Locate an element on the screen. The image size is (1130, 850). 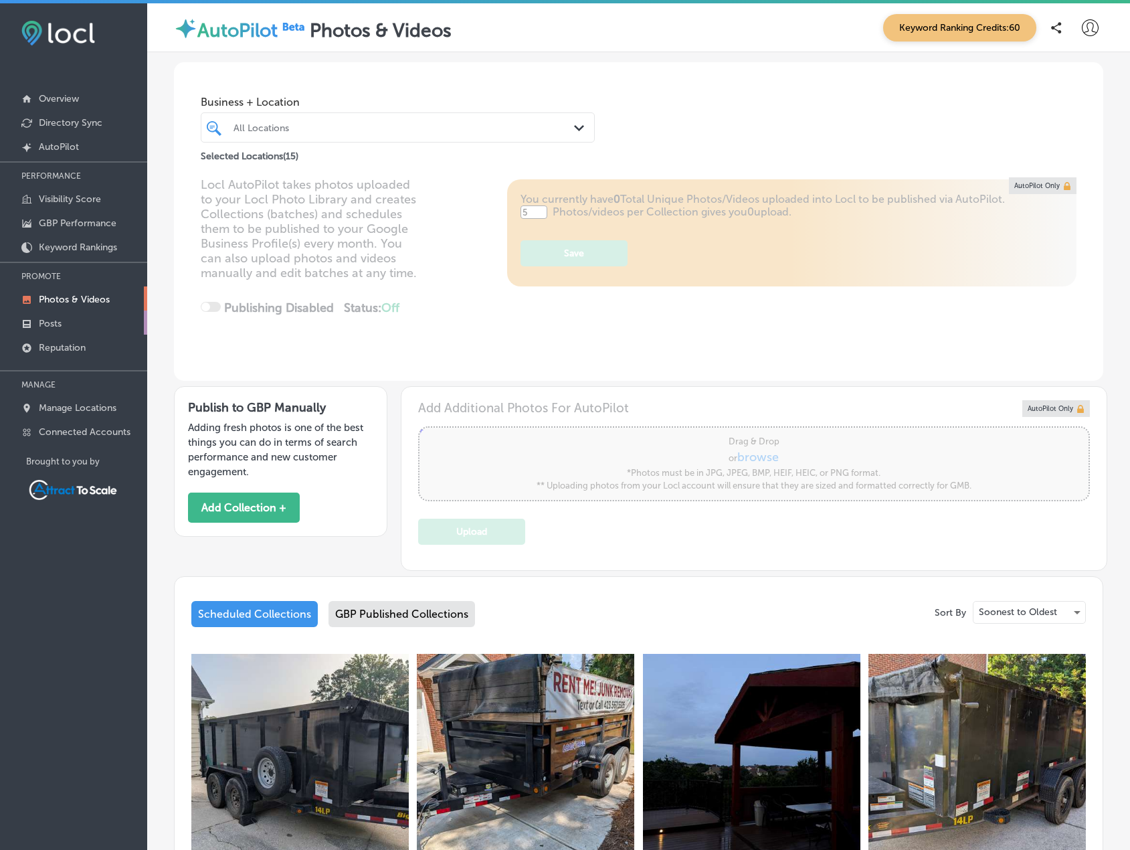
span: Business + Location is located at coordinates (398, 102).